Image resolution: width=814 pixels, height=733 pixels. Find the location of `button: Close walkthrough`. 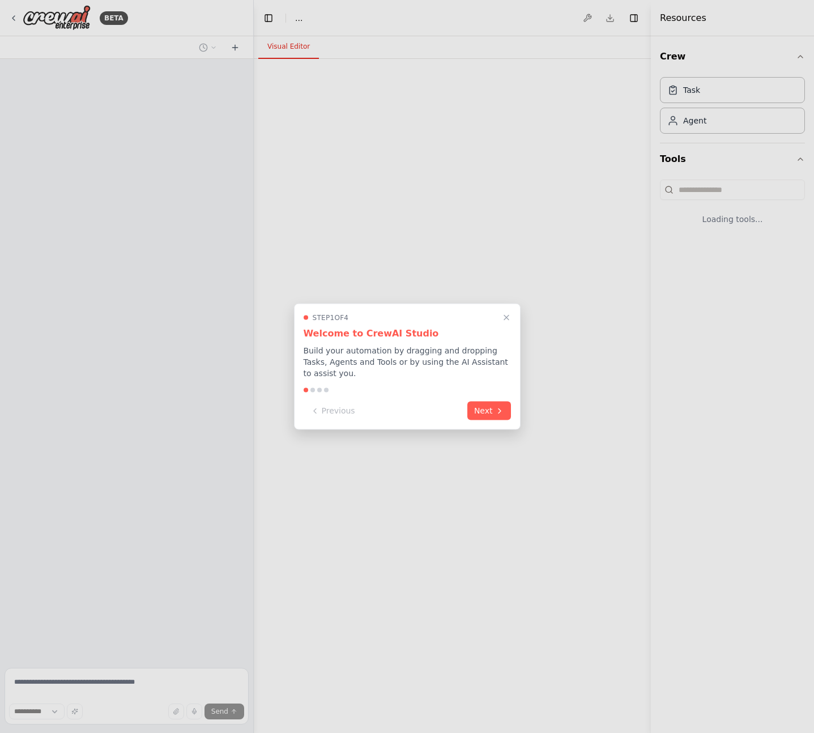

button: Close walkthrough is located at coordinates (506, 318).